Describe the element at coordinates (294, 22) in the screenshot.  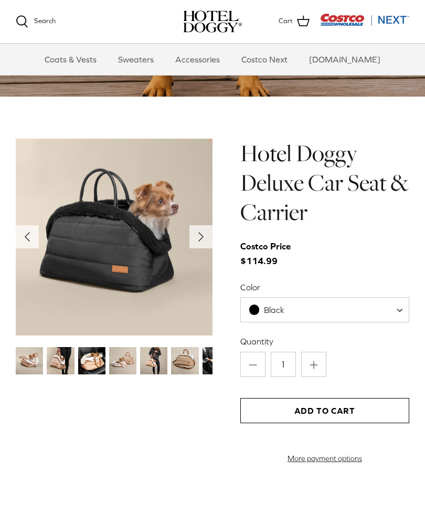
I see `a: Cart` at that location.